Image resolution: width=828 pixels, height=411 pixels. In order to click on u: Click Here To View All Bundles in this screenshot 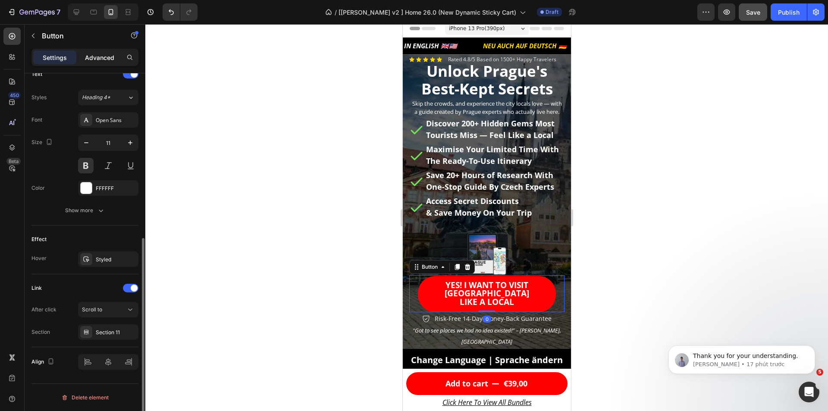, I will do `click(84, 378)`.